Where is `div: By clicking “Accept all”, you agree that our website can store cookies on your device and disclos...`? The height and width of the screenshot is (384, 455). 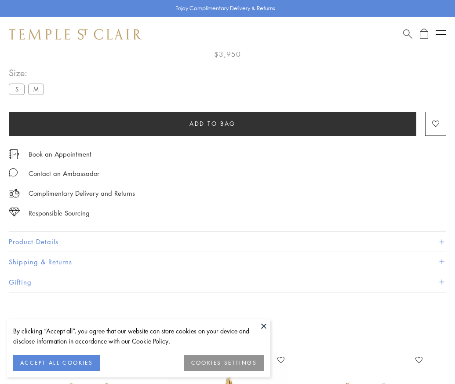 div: By clicking “Accept all”, you agree that our website can store cookies on your device and disclos... is located at coordinates (139, 336).